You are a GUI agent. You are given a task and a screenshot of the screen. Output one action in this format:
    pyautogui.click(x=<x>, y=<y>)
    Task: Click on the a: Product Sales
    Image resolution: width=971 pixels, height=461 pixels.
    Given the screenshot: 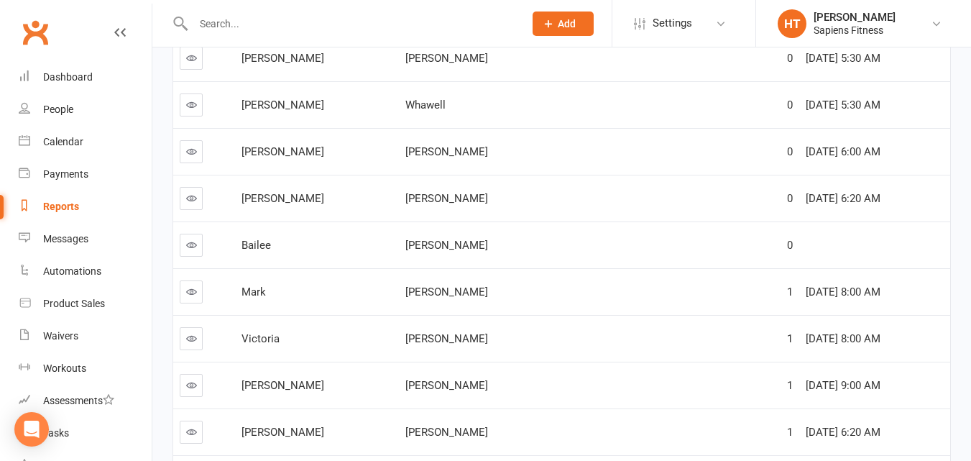 What is the action you would take?
    pyautogui.click(x=85, y=303)
    